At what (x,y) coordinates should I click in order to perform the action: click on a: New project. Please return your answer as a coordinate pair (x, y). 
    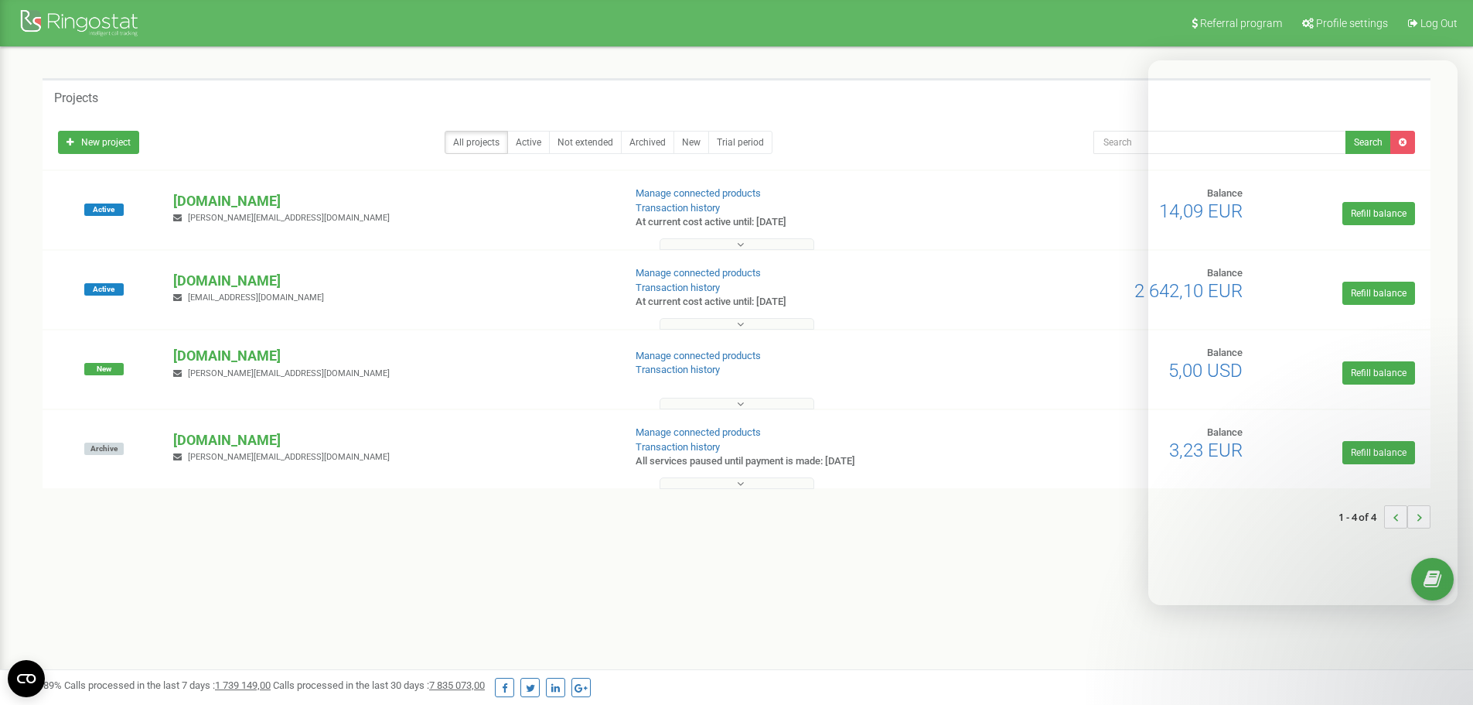
    Looking at the image, I should click on (98, 142).